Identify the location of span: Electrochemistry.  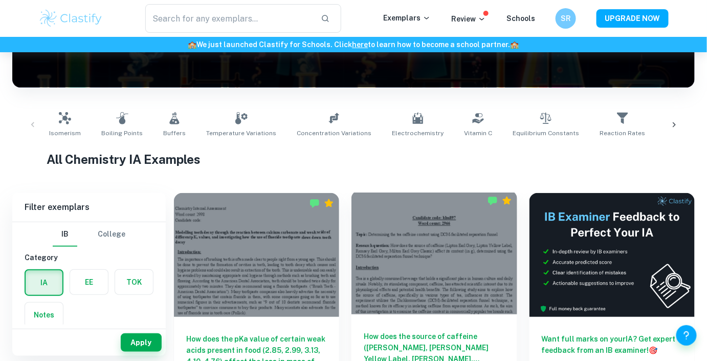
(417, 133).